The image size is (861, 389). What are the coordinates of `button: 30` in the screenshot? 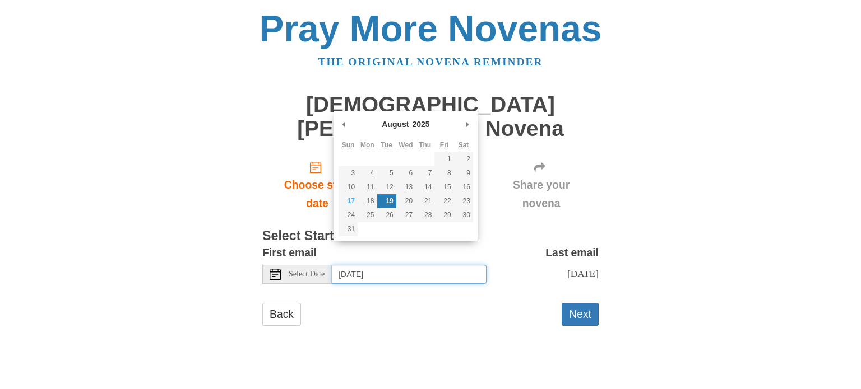 It's located at (463, 215).